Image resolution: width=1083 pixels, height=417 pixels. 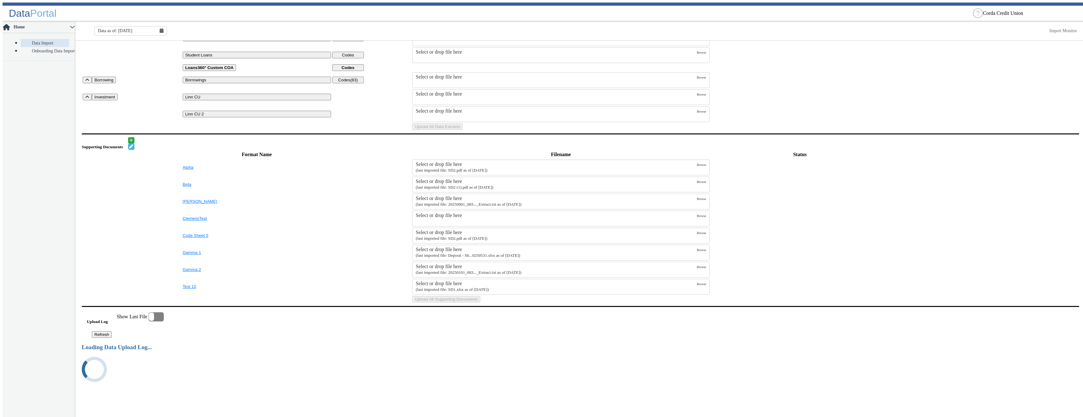 I want to click on button: Linn CU 2, so click(x=257, y=114).